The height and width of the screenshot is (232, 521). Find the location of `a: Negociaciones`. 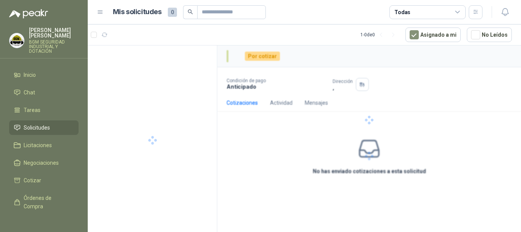

a: Negociaciones is located at coordinates (44, 163).